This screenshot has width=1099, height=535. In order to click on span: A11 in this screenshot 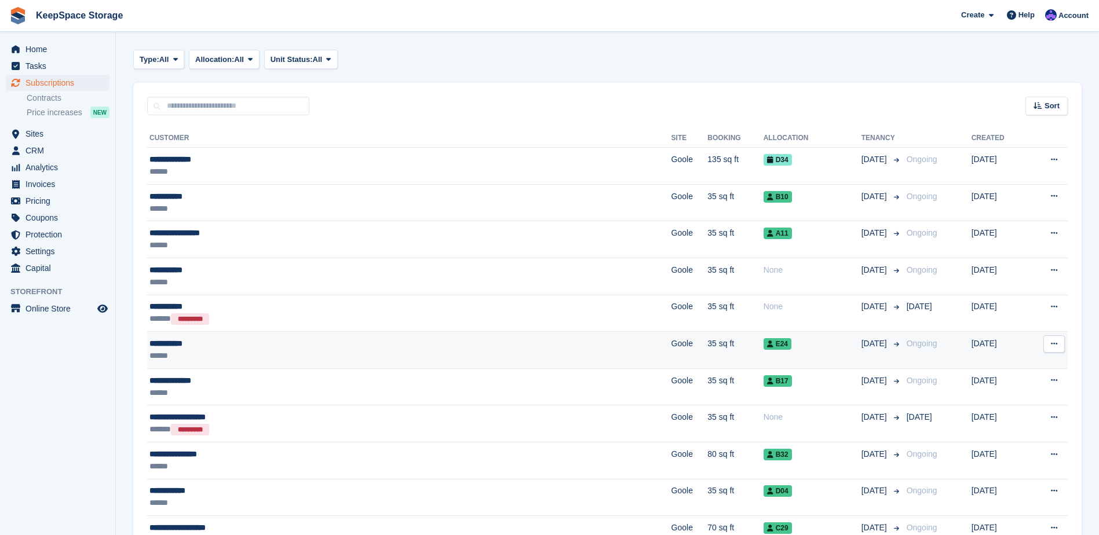, I will do `click(778, 234)`.